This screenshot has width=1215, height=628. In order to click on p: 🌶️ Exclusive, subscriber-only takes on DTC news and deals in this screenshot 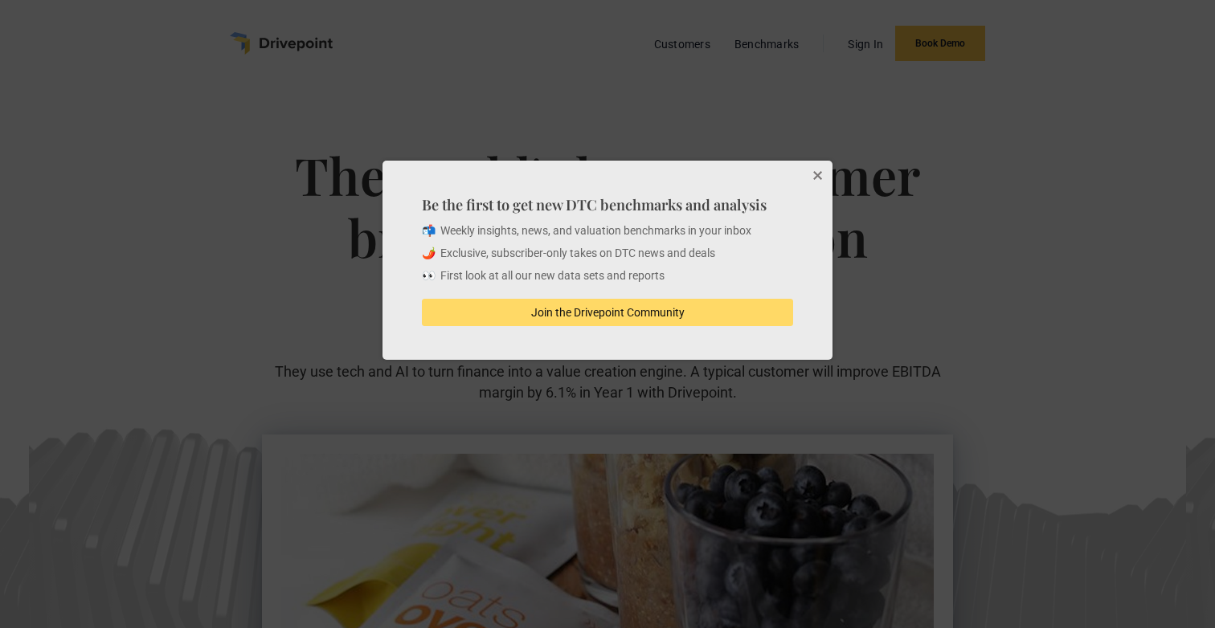, I will do `click(608, 254)`.